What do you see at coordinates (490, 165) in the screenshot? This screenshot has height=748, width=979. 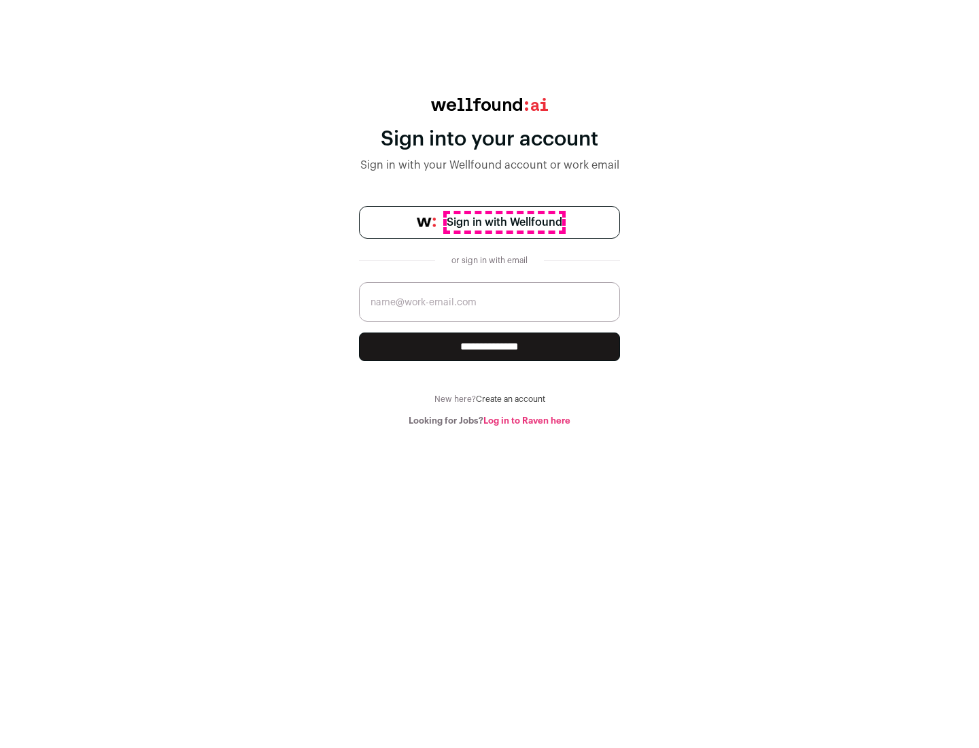 I see `div: Sign in with your Wellfound account or work email` at bounding box center [490, 165].